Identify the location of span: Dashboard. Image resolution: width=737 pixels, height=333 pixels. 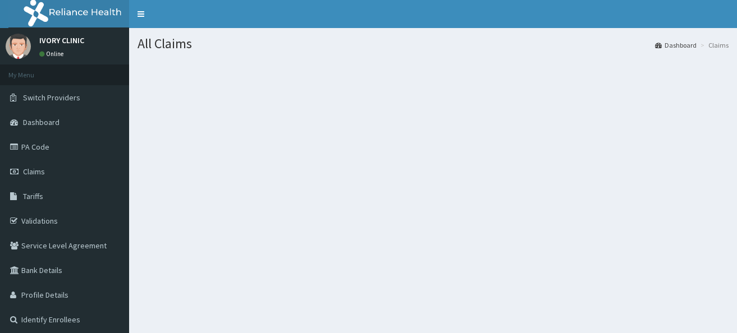
(41, 122).